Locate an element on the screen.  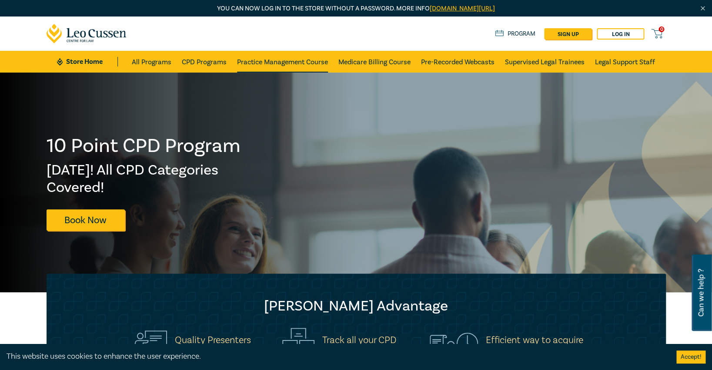
a: Store Home is located at coordinates (87, 62).